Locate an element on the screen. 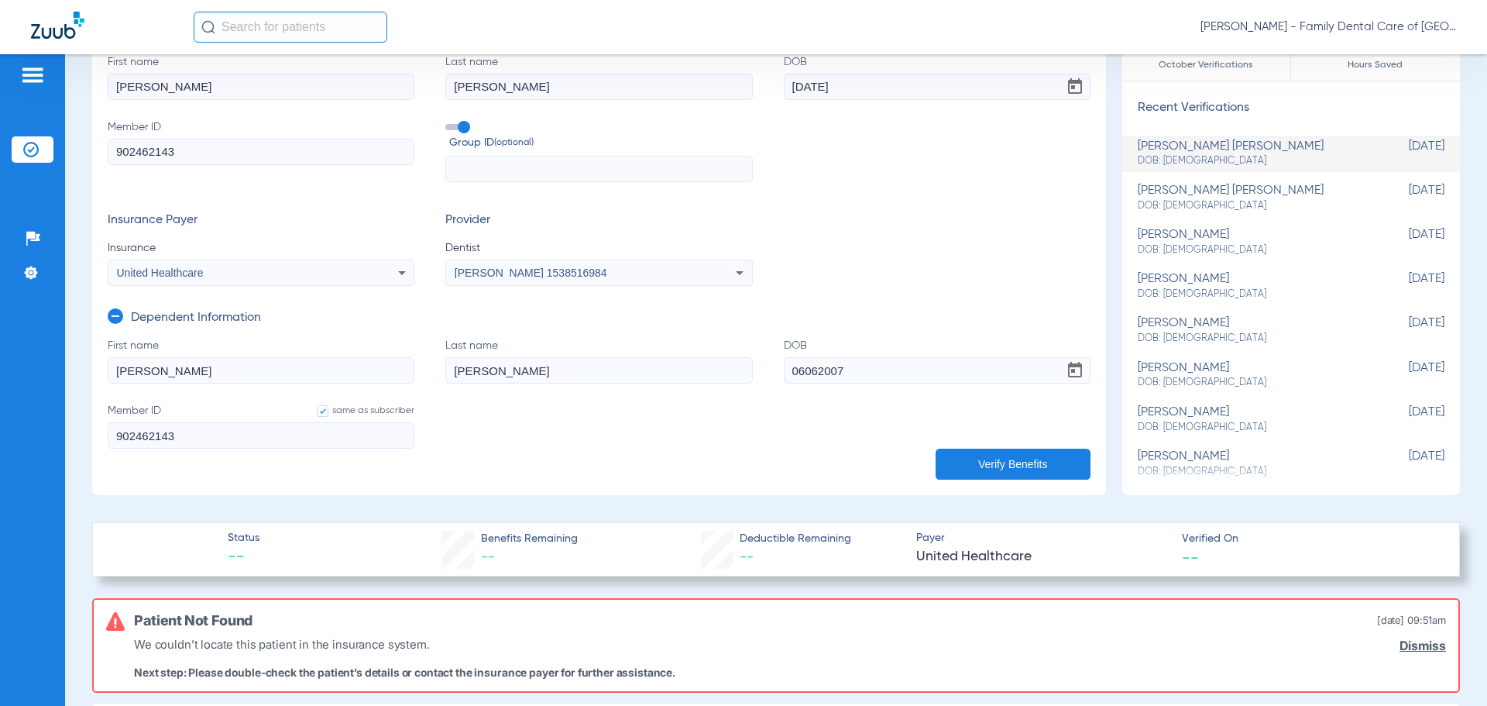 The image size is (1487, 706). span: Hours Saved is located at coordinates (1376, 65).